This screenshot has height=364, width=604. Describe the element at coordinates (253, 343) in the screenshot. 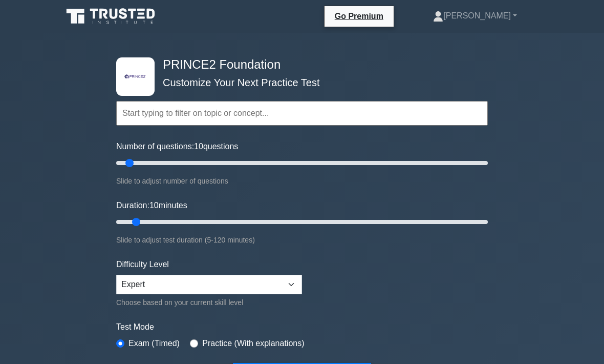

I see `label: Practice (With explanations)` at that location.